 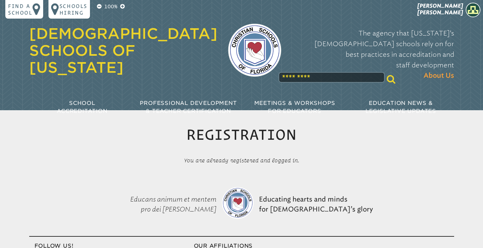 I want to click on span: Education News & Legislative Updates, so click(x=400, y=107).